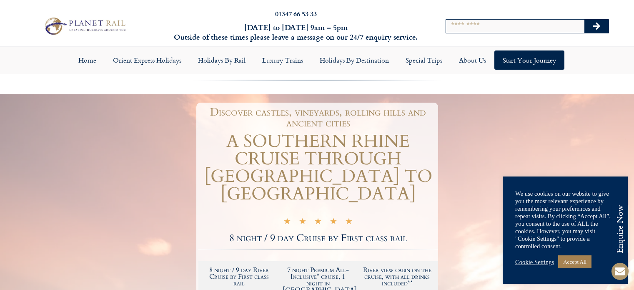  Describe the element at coordinates (530, 60) in the screenshot. I see `a: Start your Journey` at that location.